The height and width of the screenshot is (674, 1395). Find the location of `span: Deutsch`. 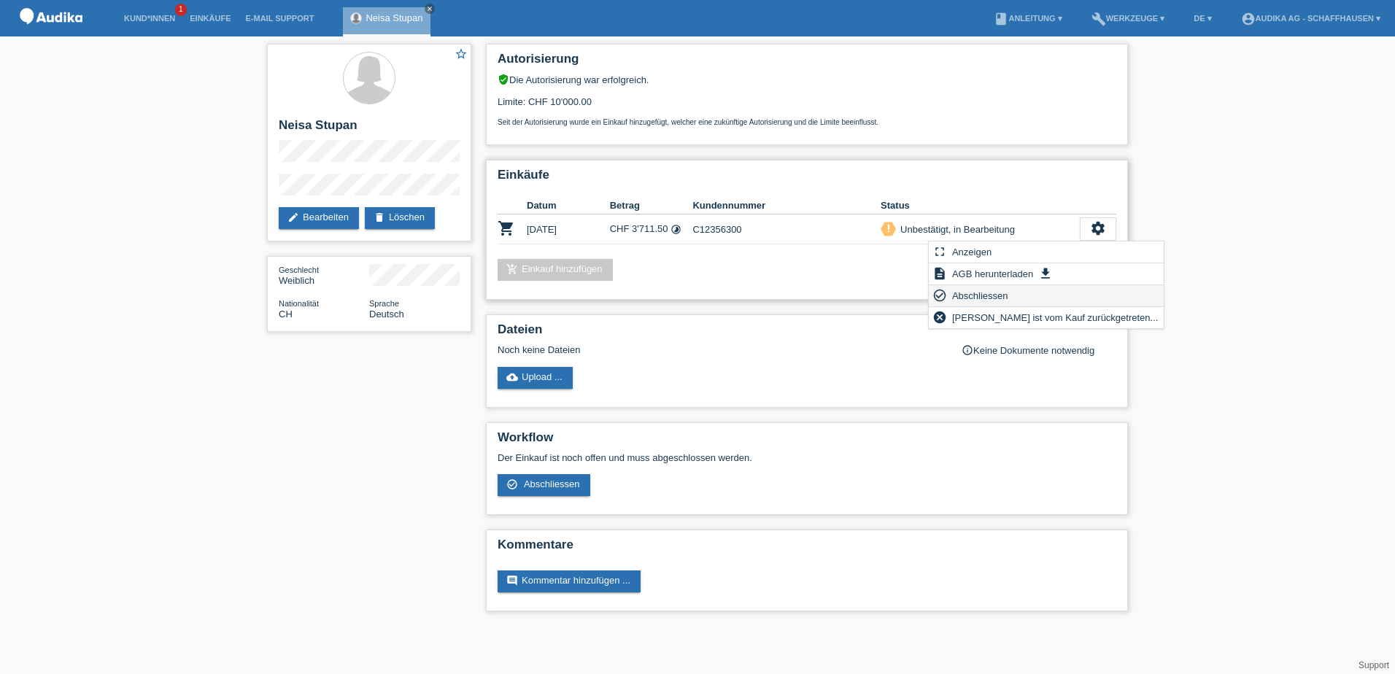

span: Deutsch is located at coordinates (387, 314).